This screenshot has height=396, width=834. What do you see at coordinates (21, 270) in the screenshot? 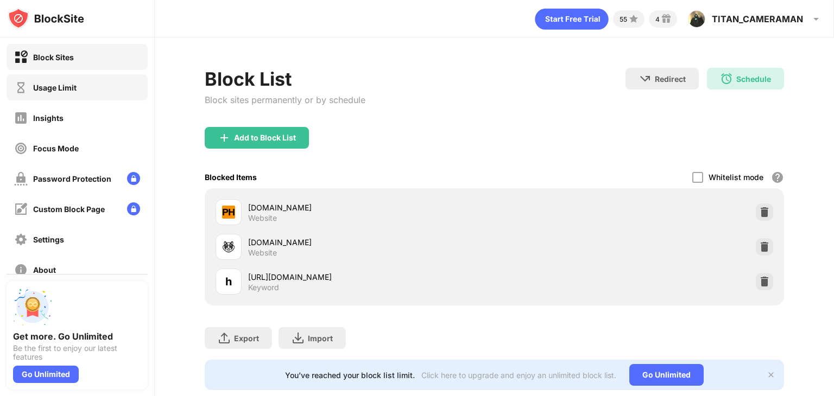
I see `img: about-off.svg` at bounding box center [21, 270].